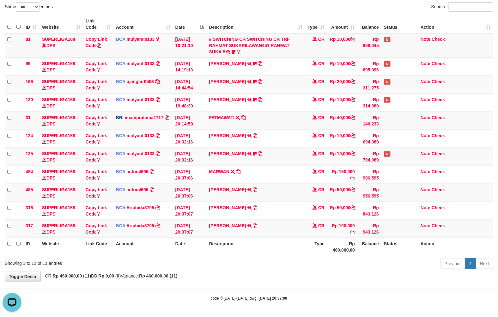 Image resolution: width=498 pixels, height=317 pixels. I want to click on a: Ariphida8705, so click(140, 208).